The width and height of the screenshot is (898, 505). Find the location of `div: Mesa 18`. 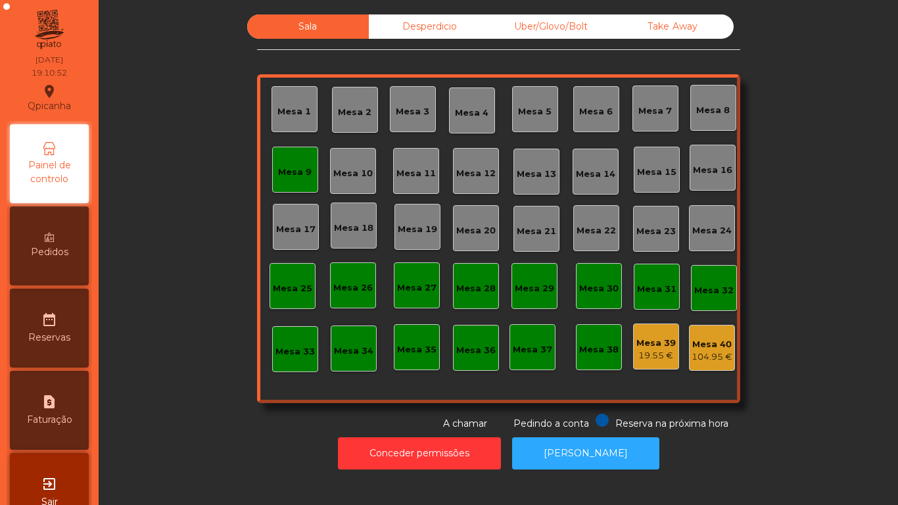

div: Mesa 18 is located at coordinates (354, 228).